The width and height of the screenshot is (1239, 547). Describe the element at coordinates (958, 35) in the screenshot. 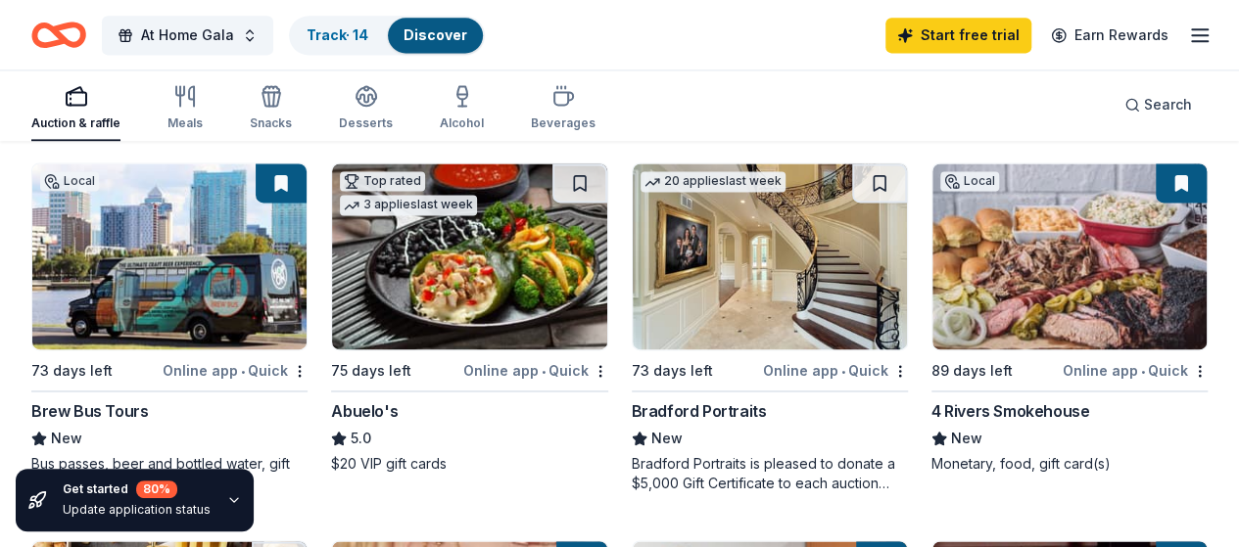

I see `a: Start free trial` at that location.